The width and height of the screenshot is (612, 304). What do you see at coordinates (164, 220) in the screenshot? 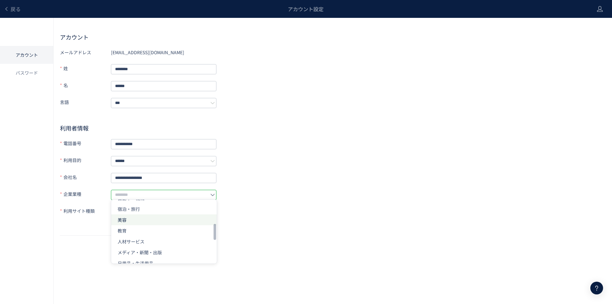
I see `li: 美容` at bounding box center [164, 220].